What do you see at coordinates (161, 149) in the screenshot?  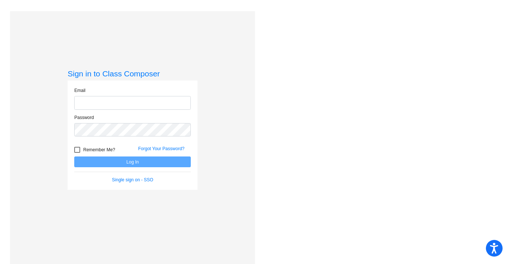 I see `a: Forgot Your Password?` at bounding box center [161, 149].